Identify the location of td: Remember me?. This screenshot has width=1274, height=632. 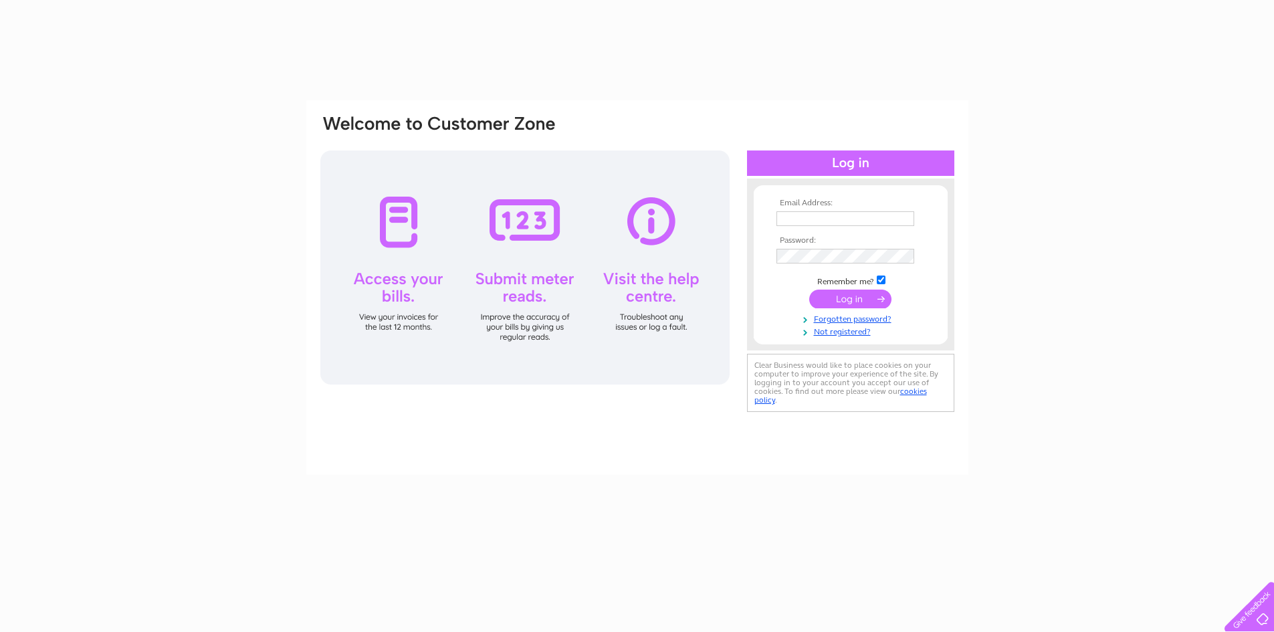
(851, 280).